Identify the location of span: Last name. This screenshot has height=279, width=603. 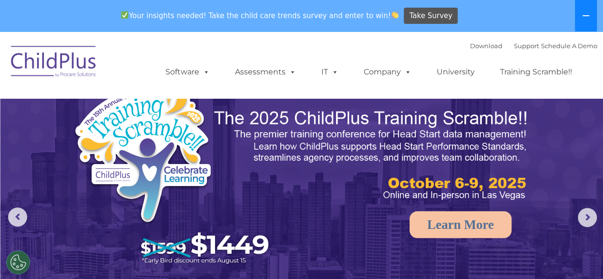
(147, 66).